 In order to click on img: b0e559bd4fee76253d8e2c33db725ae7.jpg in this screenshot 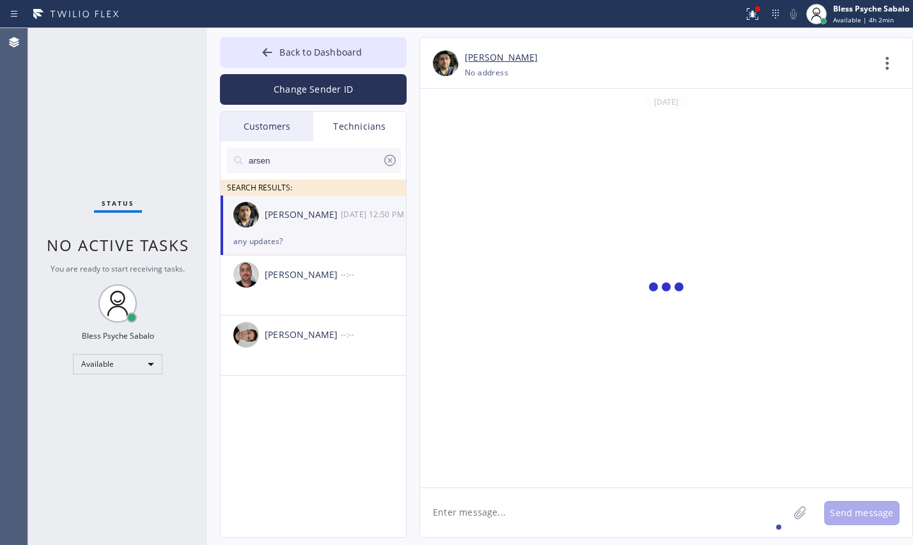, I will do `click(246, 335)`.